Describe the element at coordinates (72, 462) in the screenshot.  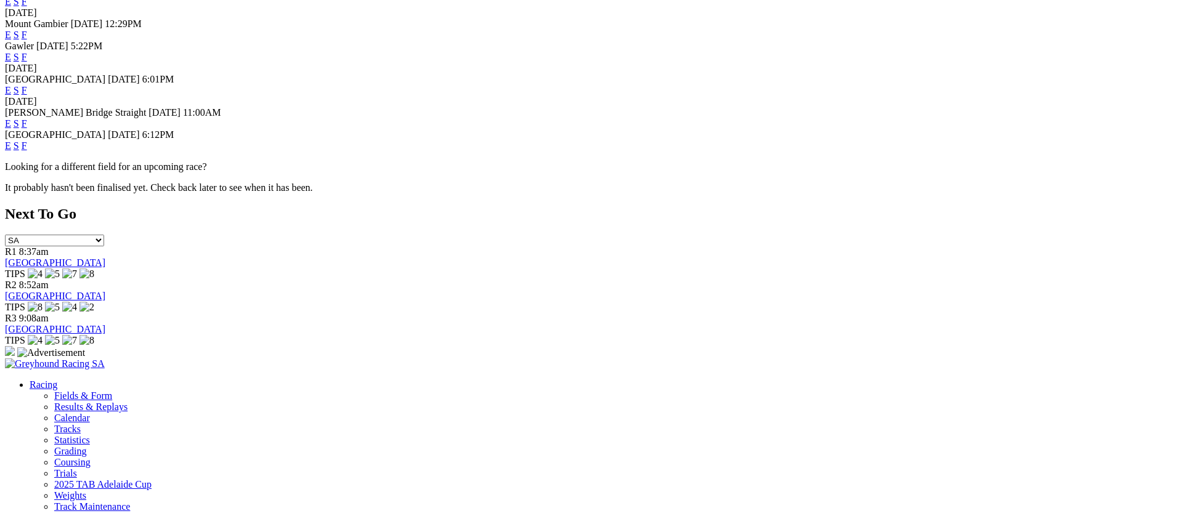
I see `a: Coursing` at that location.